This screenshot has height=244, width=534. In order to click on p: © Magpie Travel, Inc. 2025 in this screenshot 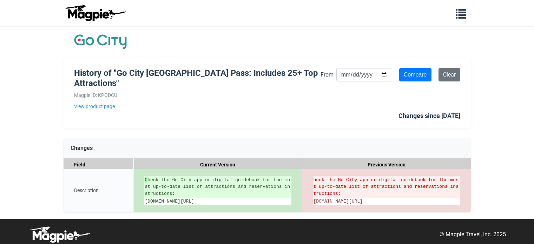, I will do `click(472, 234)`.